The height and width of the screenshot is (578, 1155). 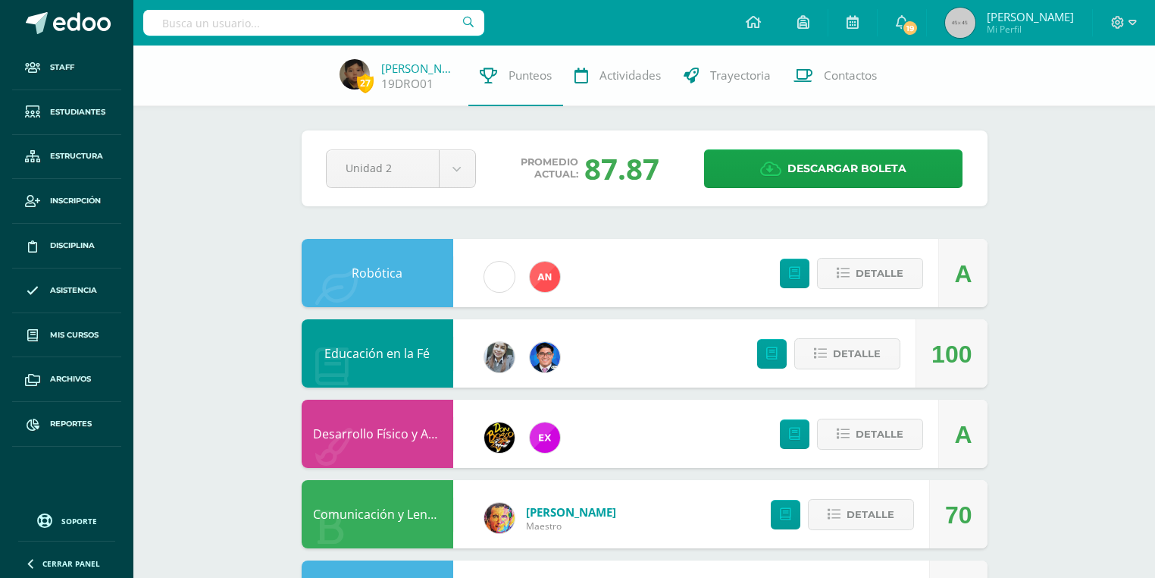 I want to click on input: Busca un usuario..., so click(x=314, y=23).